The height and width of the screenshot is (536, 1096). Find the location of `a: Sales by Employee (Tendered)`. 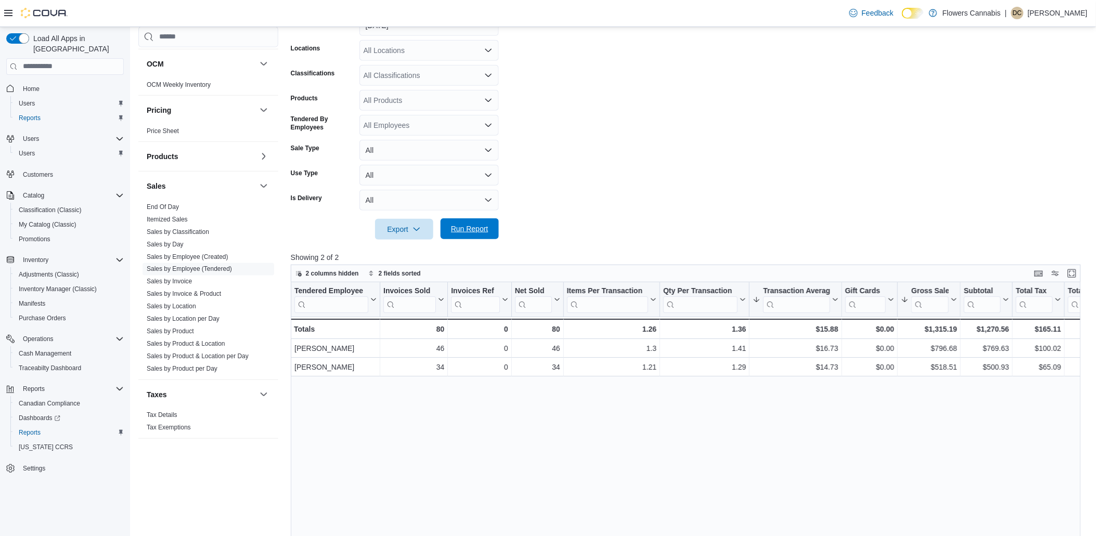

a: Sales by Employee (Tendered) is located at coordinates (189, 269).